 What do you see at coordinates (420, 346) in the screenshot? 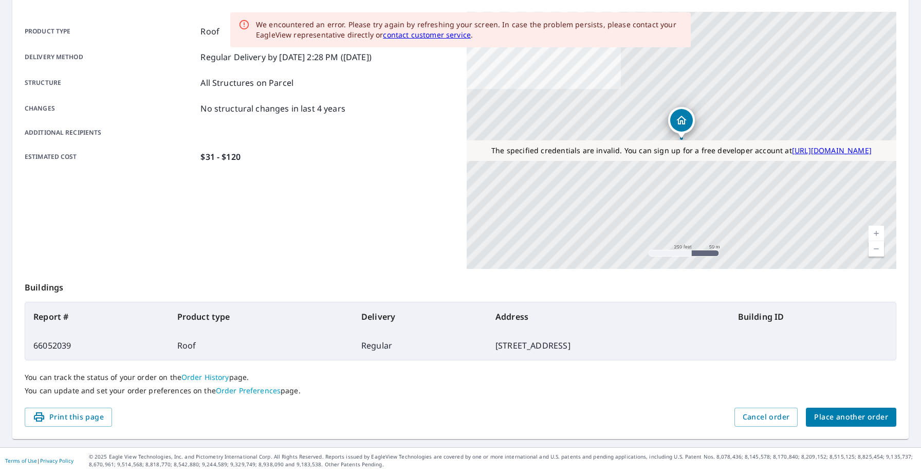
I see `td: Regular` at bounding box center [420, 346].